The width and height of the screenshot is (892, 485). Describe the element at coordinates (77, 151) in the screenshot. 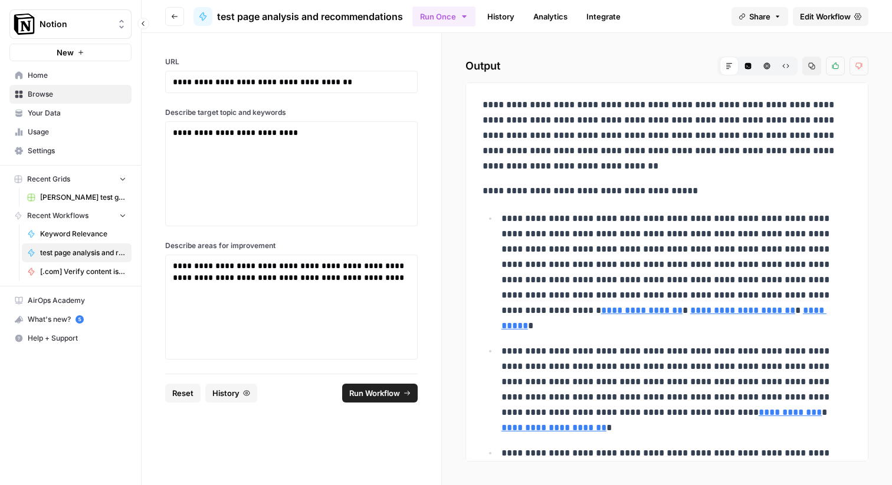

I see `span: Settings` at that location.